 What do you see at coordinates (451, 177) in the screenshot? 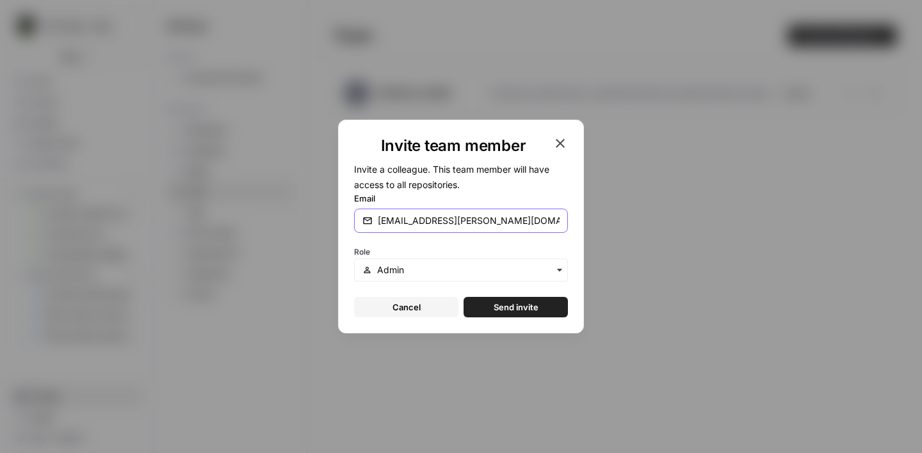
I see `span: Invite a colleague. This team member will have access to all repositories.` at bounding box center [451, 177].